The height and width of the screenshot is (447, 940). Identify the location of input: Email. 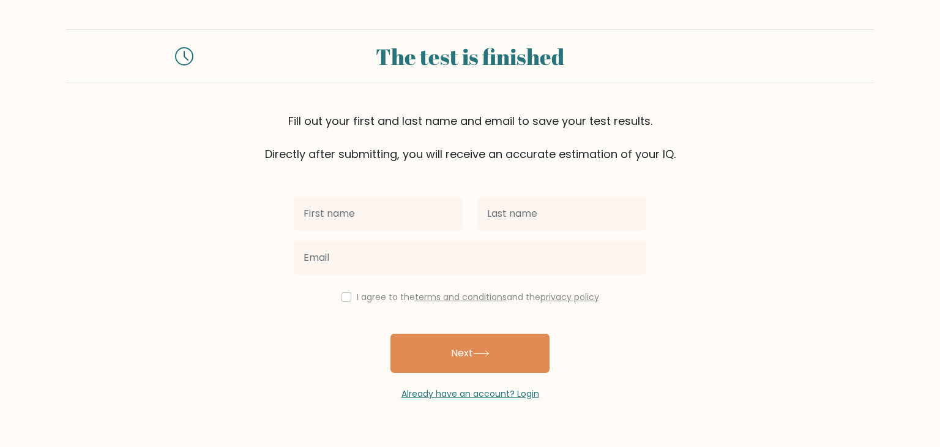
(470, 258).